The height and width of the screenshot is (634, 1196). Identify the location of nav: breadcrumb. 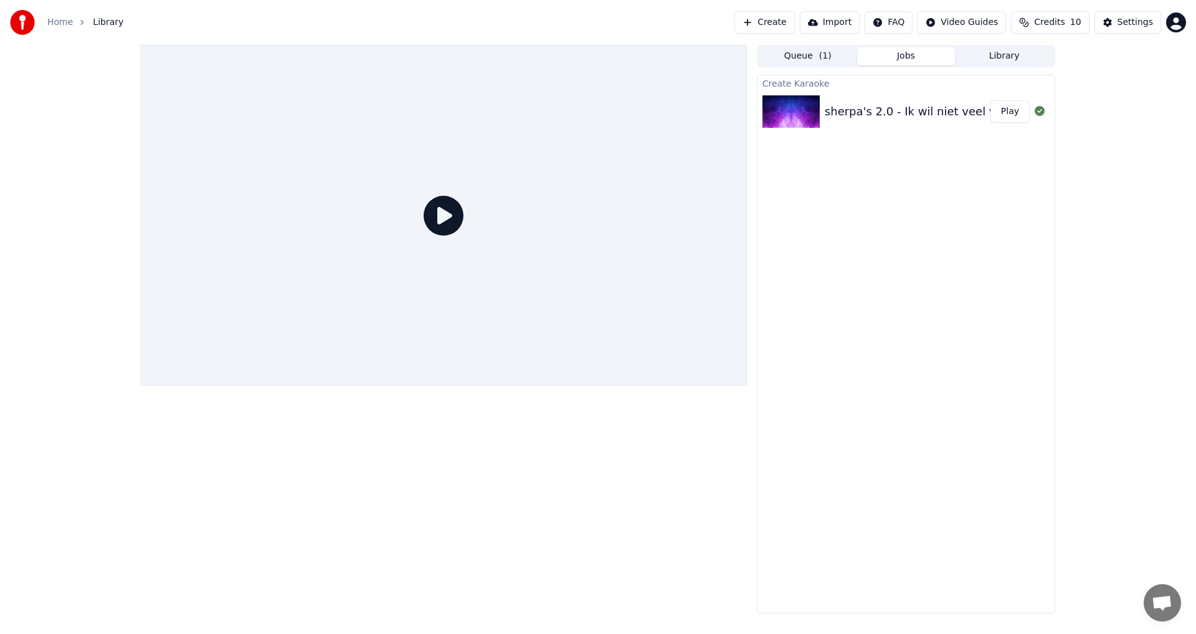
(85, 22).